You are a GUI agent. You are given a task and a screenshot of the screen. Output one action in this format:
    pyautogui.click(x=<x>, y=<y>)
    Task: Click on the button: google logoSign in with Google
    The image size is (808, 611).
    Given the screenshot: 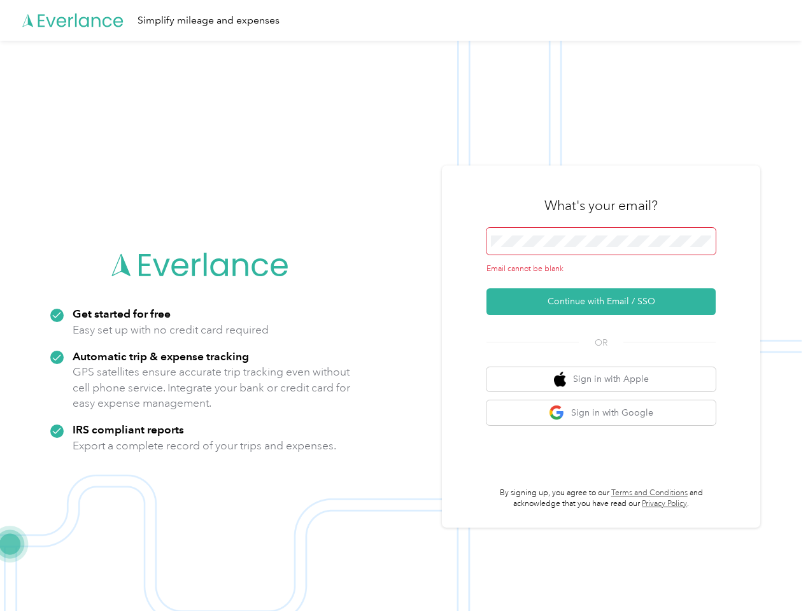 What is the action you would take?
    pyautogui.click(x=601, y=412)
    